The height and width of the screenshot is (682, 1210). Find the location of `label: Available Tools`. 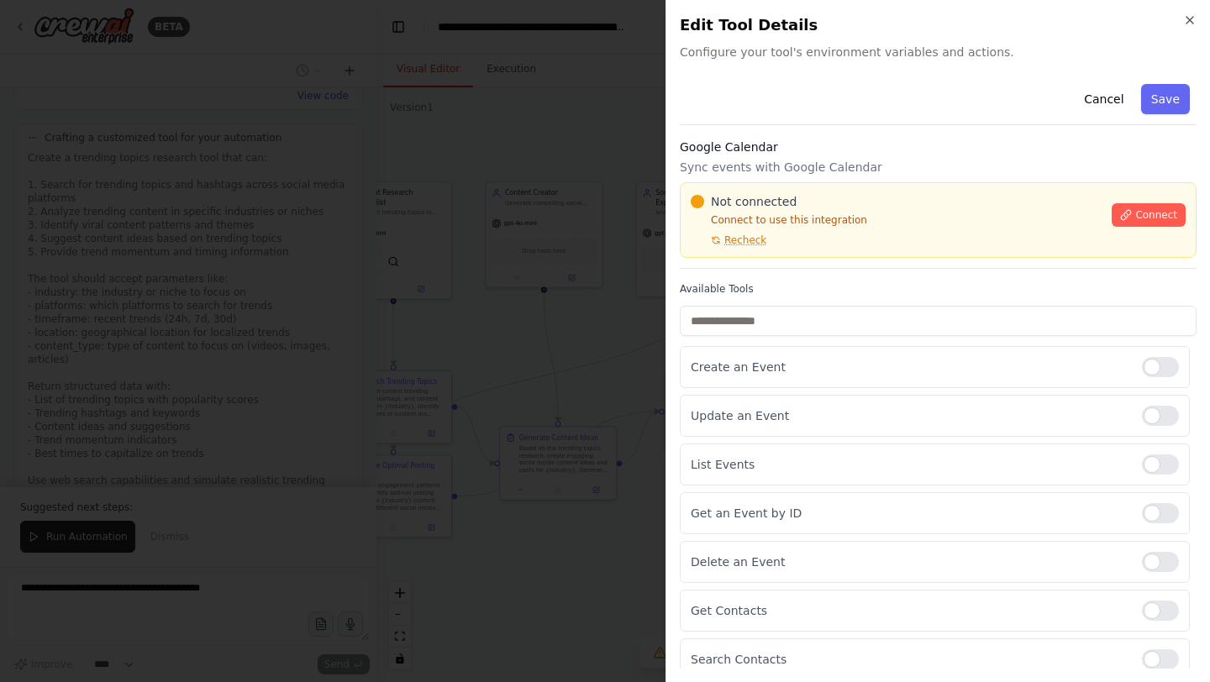

label: Available Tools is located at coordinates (938, 289).